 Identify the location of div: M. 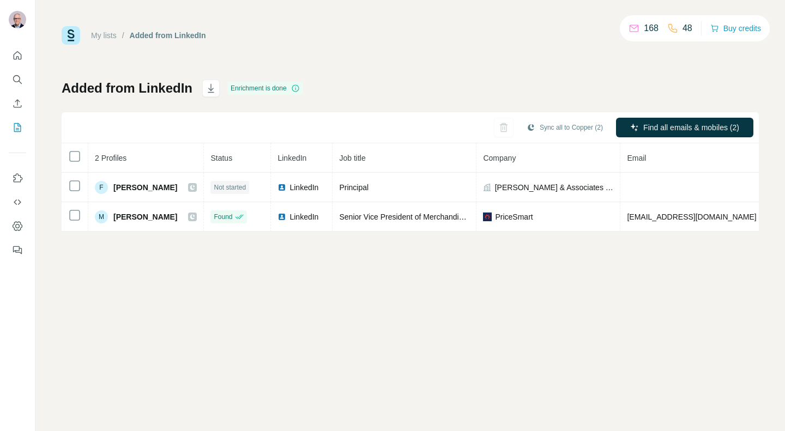
(101, 217).